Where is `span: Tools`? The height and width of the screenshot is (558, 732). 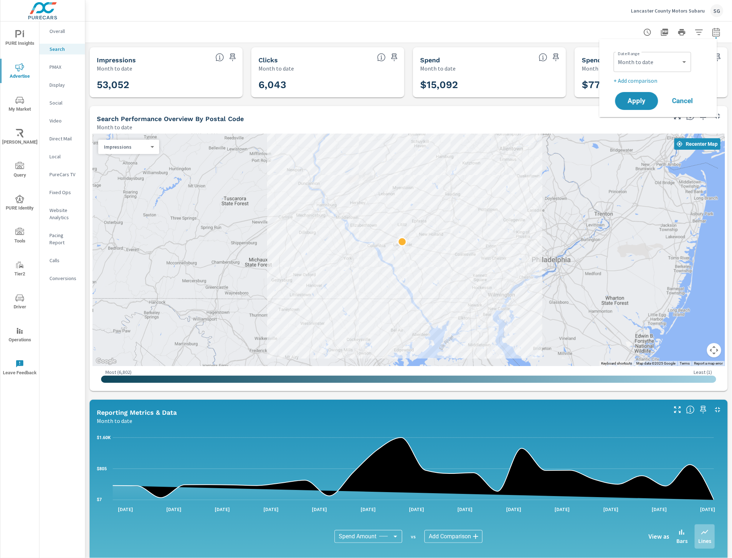 span: Tools is located at coordinates (20, 236).